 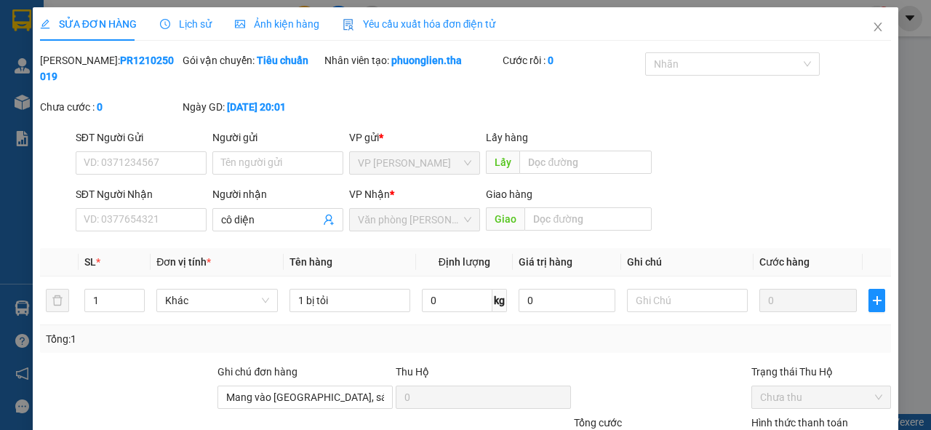 What do you see at coordinates (877, 301) in the screenshot?
I see `button: plus` at bounding box center [877, 301].